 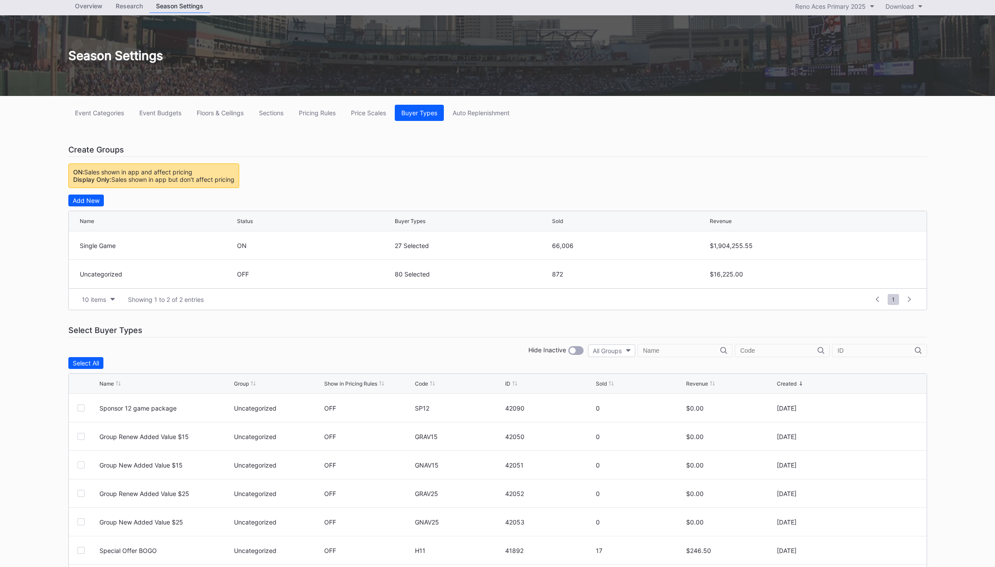 What do you see at coordinates (99, 113) in the screenshot?
I see `button: Event Categories` at bounding box center [99, 113].